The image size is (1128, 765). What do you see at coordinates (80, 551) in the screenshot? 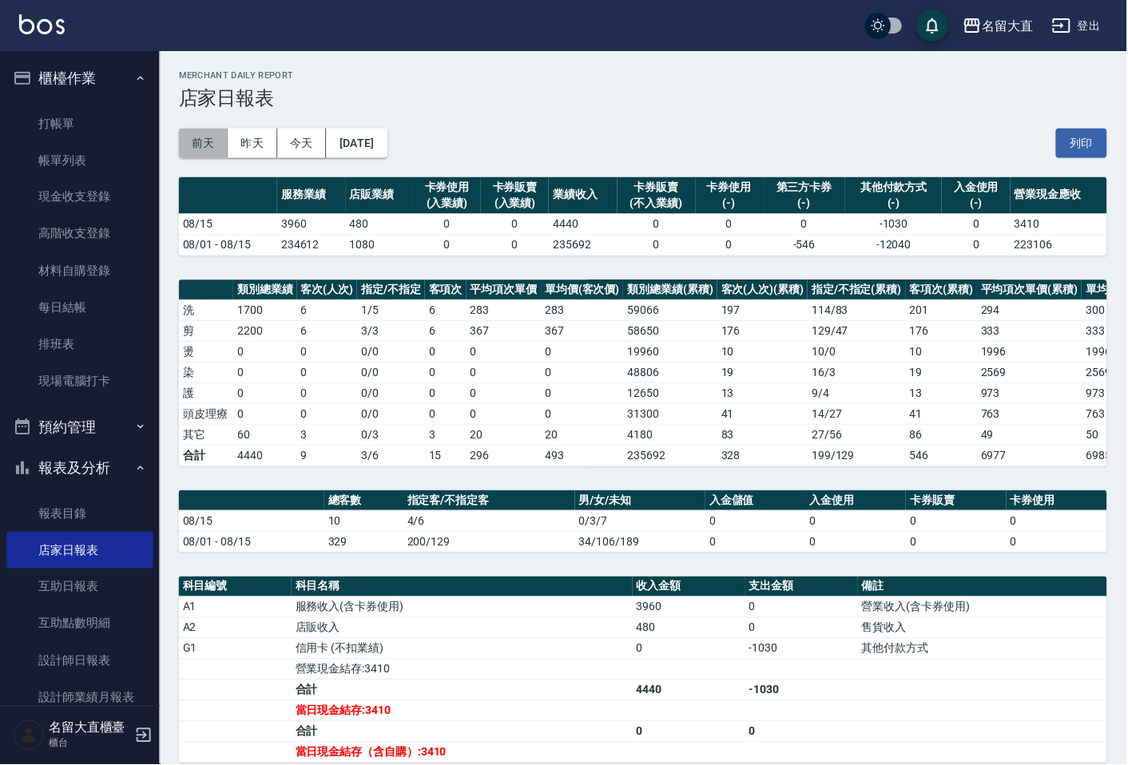
I see `a: 店家日報表` at bounding box center [80, 551].